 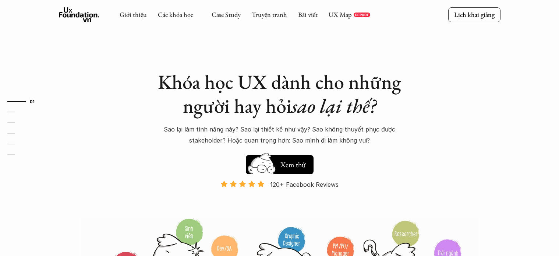 What do you see at coordinates (25, 101) in the screenshot?
I see `a: 01` at bounding box center [25, 101].